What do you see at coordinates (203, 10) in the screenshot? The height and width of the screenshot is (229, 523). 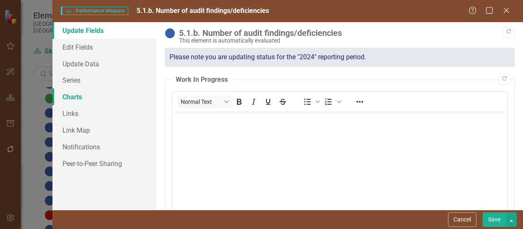 I see `span: 5.1.b. Number of audit findings/deficiencies` at bounding box center [203, 10].